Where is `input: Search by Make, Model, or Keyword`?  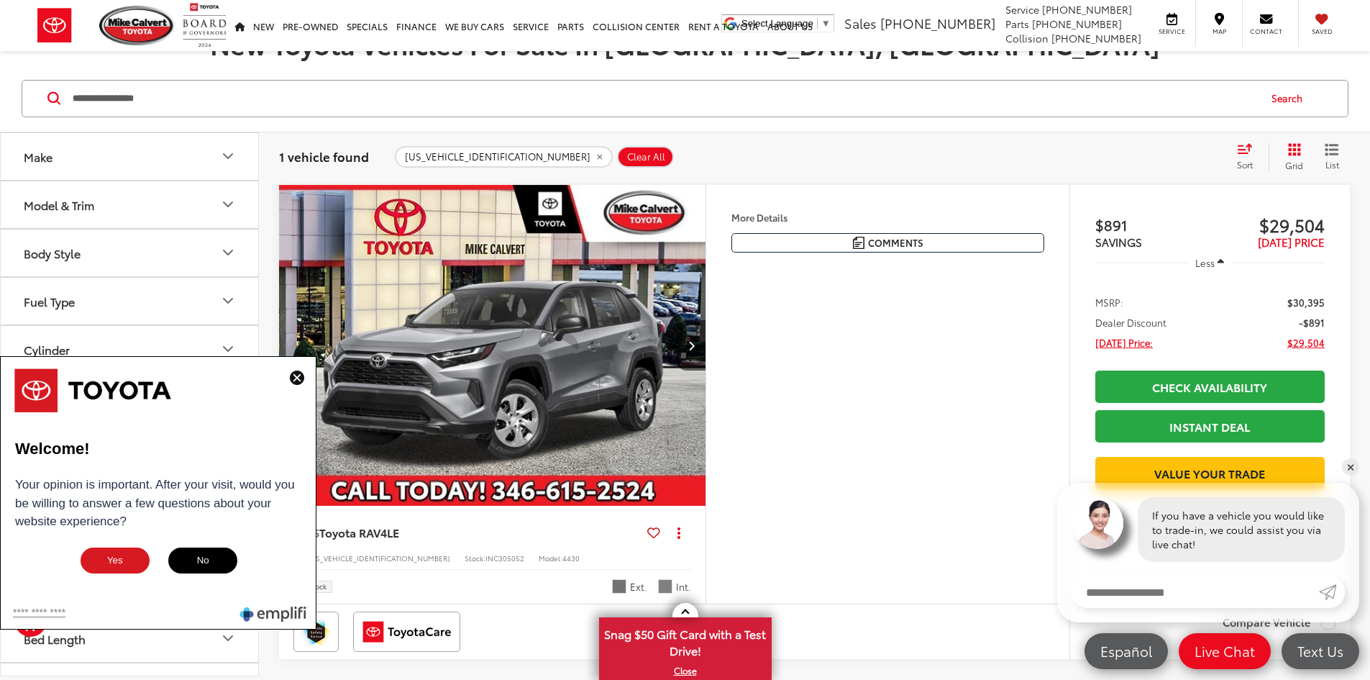 input: Search by Make, Model, or Keyword is located at coordinates (665, 99).